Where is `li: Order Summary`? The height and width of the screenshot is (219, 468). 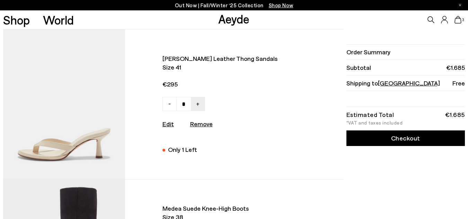
li: Order Summary is located at coordinates (406, 52).